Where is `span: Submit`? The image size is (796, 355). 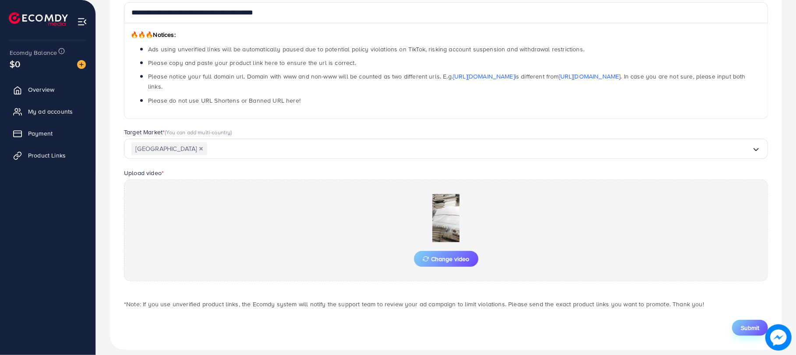 span: Submit is located at coordinates (750, 327).